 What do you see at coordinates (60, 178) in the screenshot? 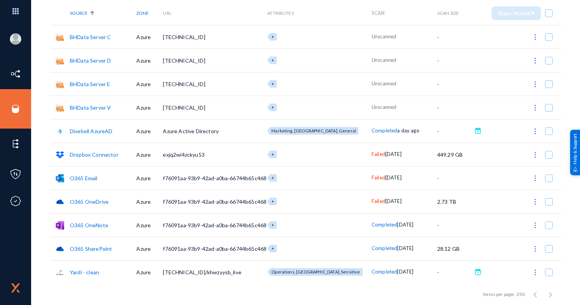
I see `img: o365mail.svg` at bounding box center [60, 178].